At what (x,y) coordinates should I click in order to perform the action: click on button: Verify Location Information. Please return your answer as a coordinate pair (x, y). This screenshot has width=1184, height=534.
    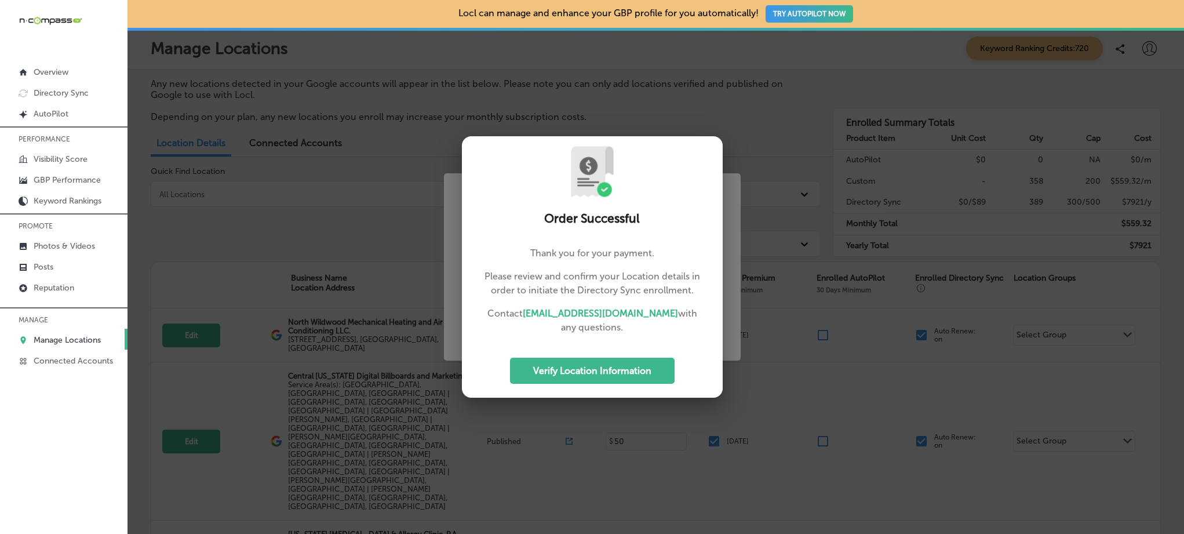
    Looking at the image, I should click on (592, 370).